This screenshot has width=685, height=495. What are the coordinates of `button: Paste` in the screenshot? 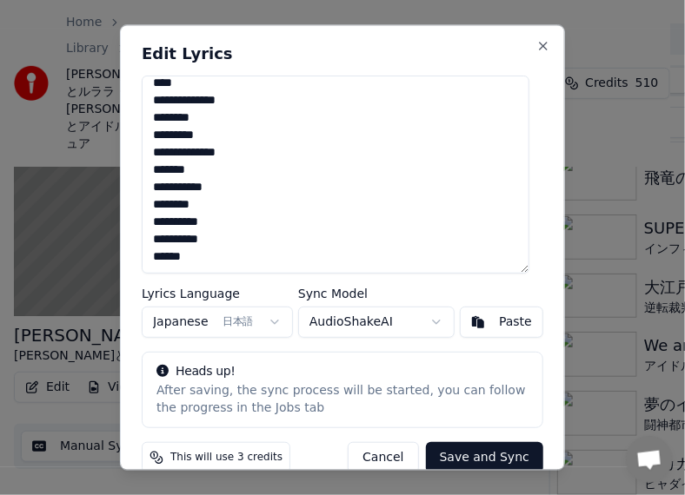 It's located at (501, 322).